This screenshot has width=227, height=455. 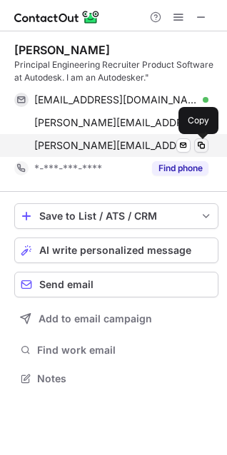 What do you see at coordinates (116, 285) in the screenshot?
I see `button: Send email` at bounding box center [116, 285].